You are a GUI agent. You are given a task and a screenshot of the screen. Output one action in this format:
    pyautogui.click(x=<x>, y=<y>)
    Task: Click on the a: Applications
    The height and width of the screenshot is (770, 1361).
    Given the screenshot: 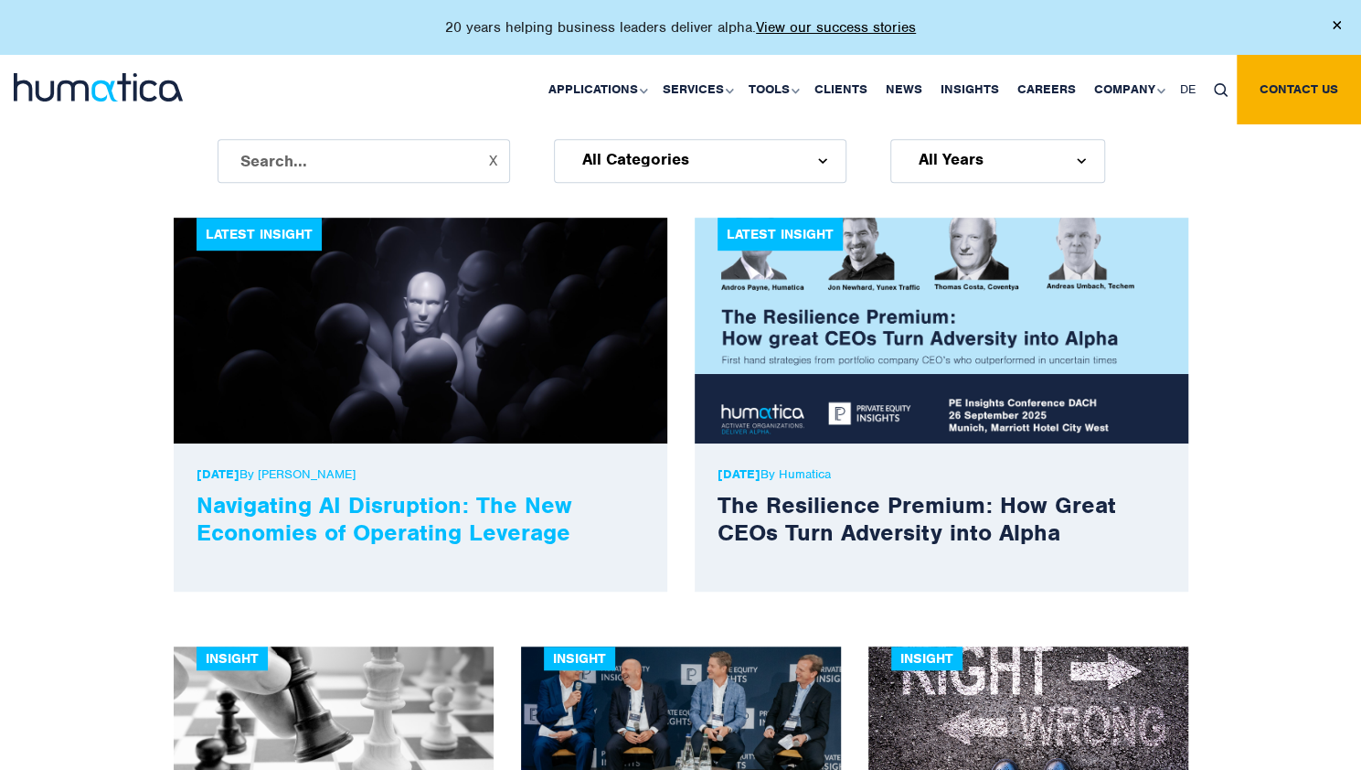 What is the action you would take?
    pyautogui.click(x=596, y=90)
    